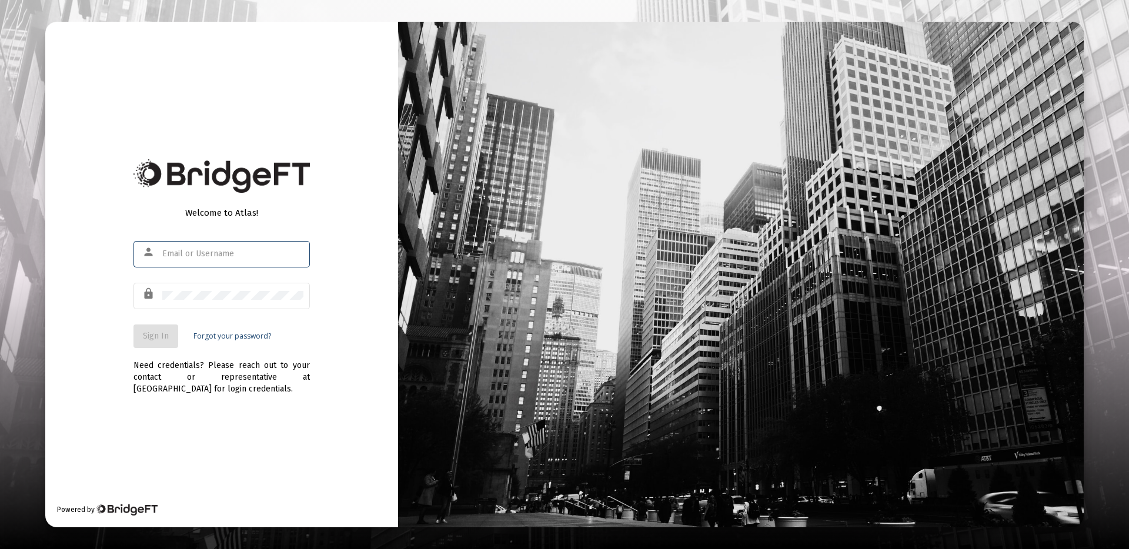 The image size is (1129, 549). I want to click on span: Sign In, so click(156, 336).